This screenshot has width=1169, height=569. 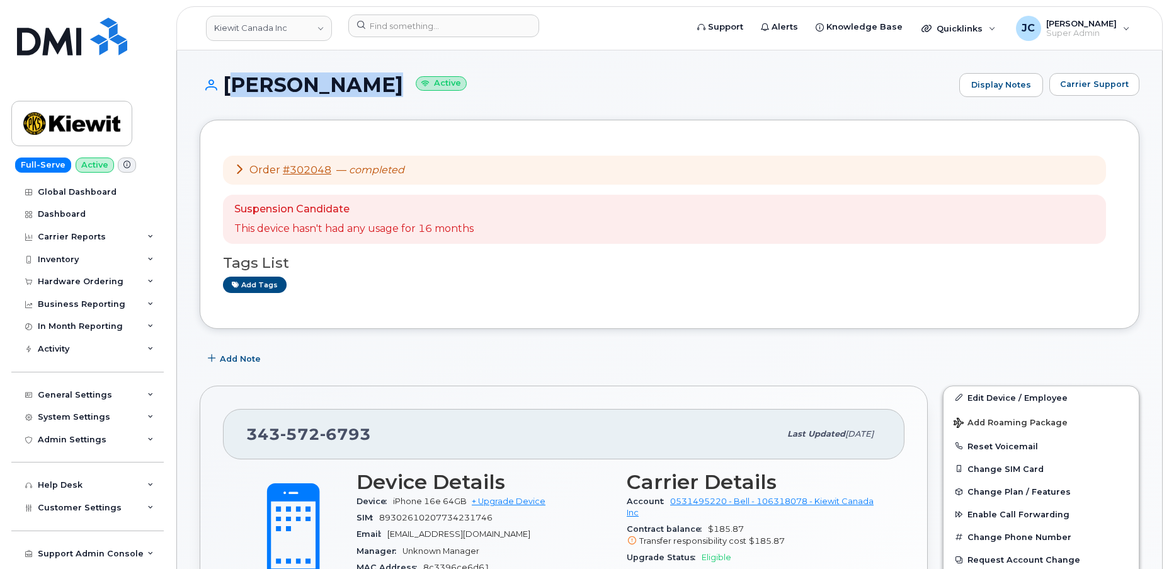 I want to click on span: Upgrade Status, so click(x=664, y=557).